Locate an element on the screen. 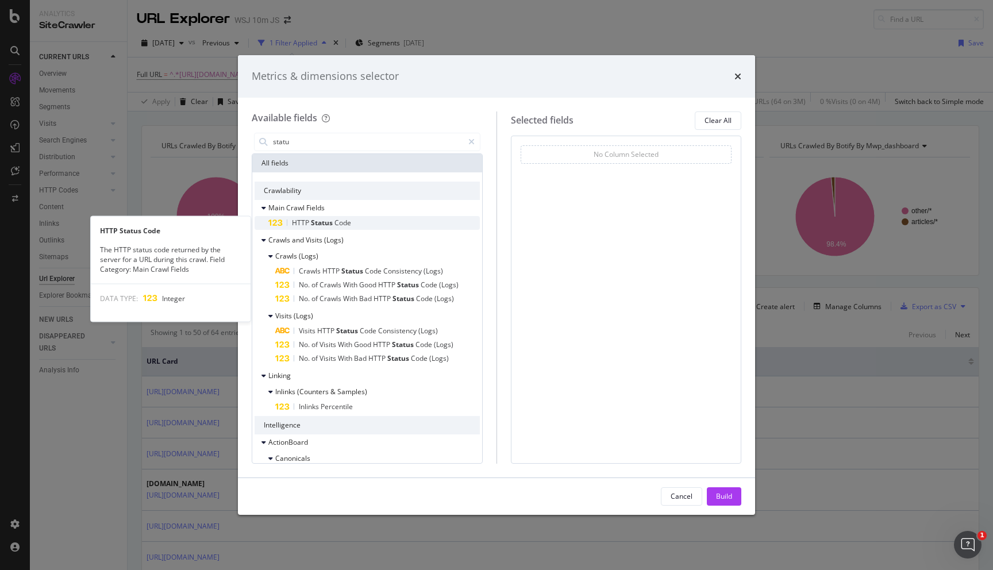  div: Build is located at coordinates (724, 496).